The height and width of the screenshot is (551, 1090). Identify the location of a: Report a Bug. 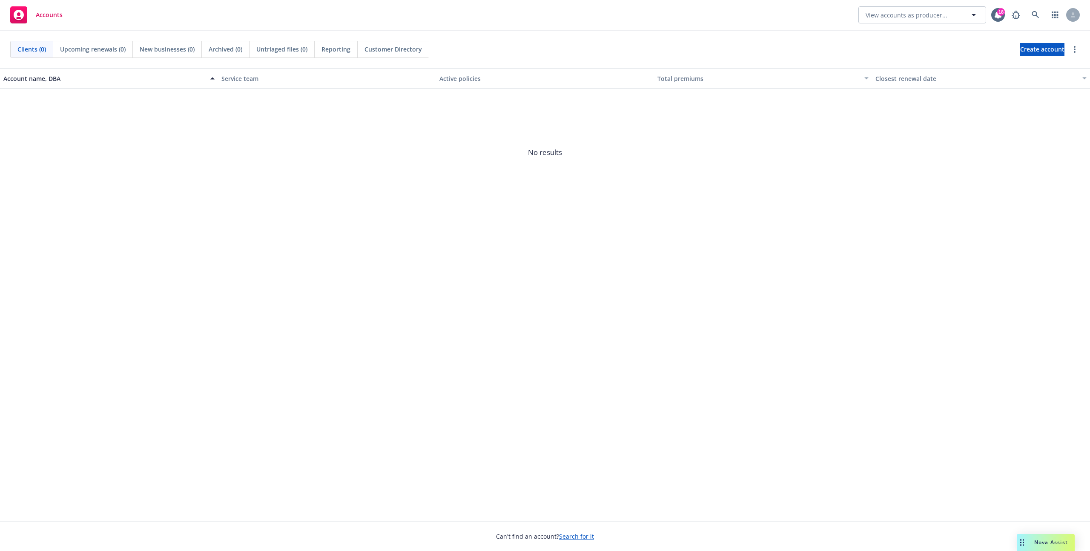
(1016, 15).